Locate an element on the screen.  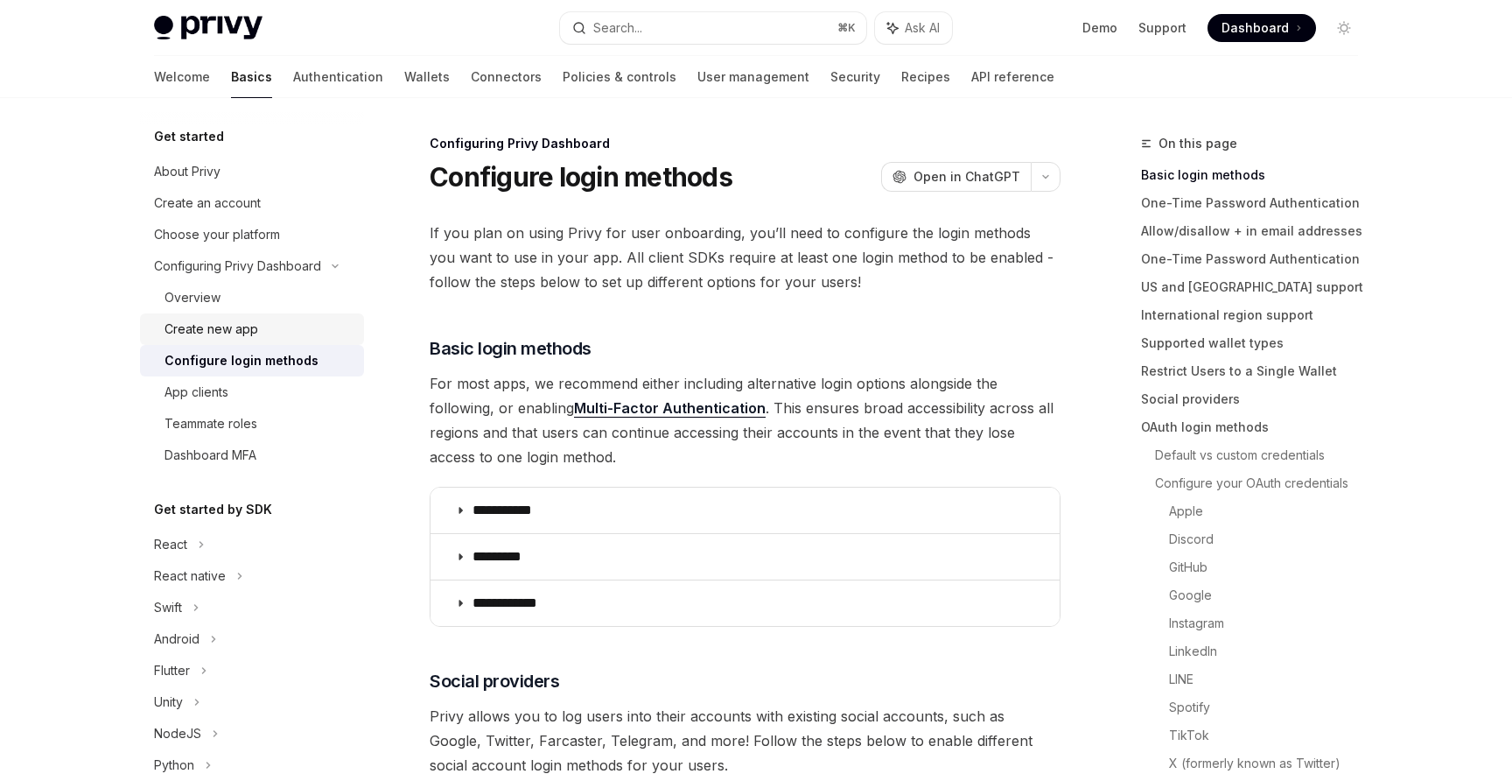
span: If you plan on using Privy for user onboarding, you’ll need to configure the login methods you wa... is located at coordinates (745, 257).